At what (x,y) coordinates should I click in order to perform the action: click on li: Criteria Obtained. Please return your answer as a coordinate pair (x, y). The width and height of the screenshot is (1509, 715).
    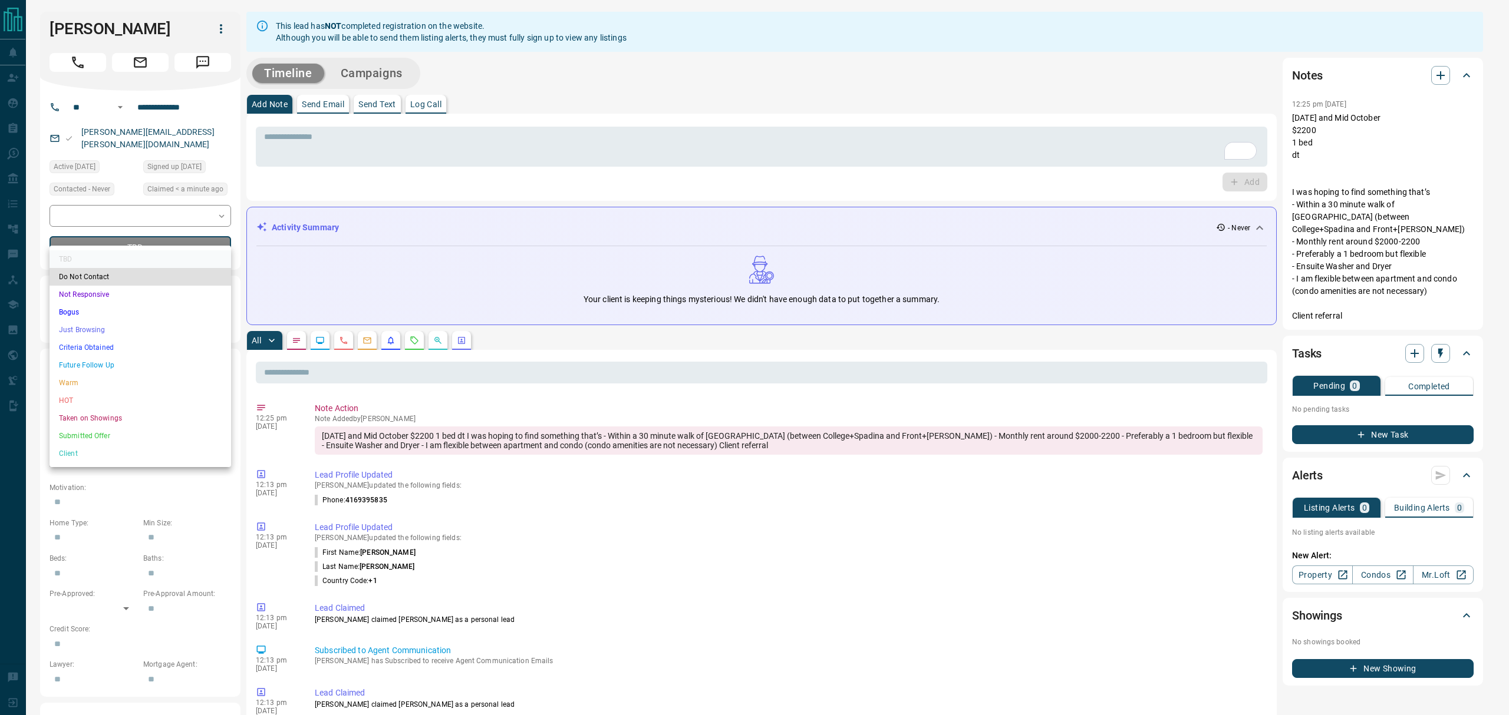
    Looking at the image, I should click on (140, 348).